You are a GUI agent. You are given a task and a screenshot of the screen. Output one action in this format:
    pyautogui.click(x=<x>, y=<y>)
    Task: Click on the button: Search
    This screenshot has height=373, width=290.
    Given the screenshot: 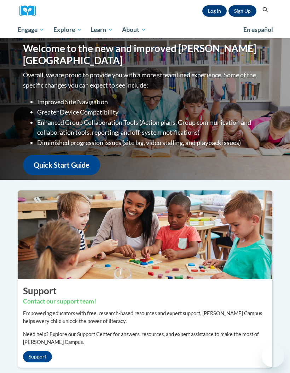 What is the action you would take?
    pyautogui.click(x=266, y=10)
    